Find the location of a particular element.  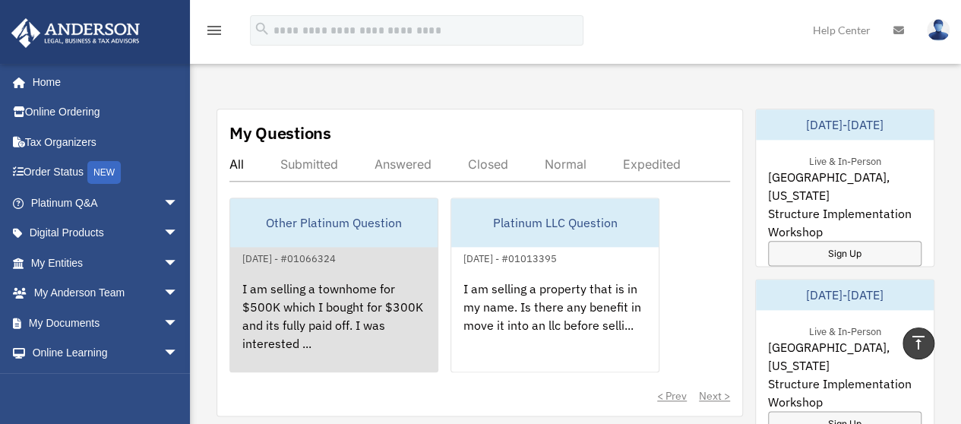

a: Home is located at coordinates (102, 82).